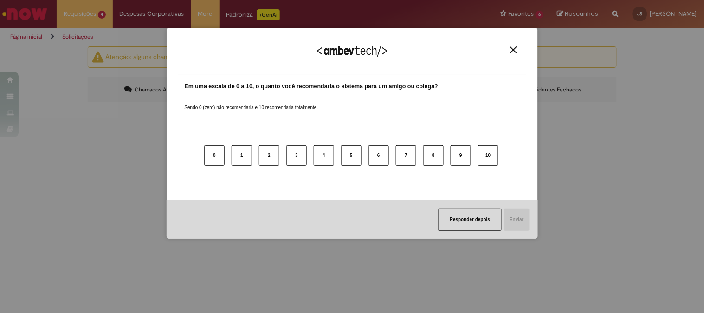 The width and height of the screenshot is (704, 313). Describe the element at coordinates (469, 219) in the screenshot. I see `button: Responder depois` at that location.